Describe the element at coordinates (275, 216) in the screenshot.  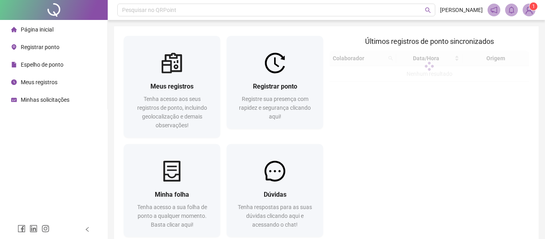
I see `span: Tenha respostas para as suas dúvidas clicando aqui e acessando o chat!` at that location.